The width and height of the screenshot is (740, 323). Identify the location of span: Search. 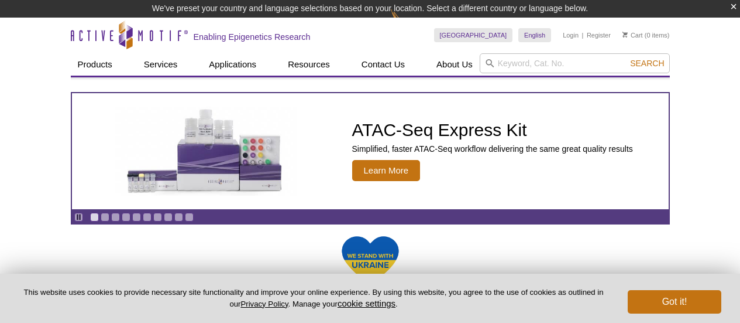
(647, 63).